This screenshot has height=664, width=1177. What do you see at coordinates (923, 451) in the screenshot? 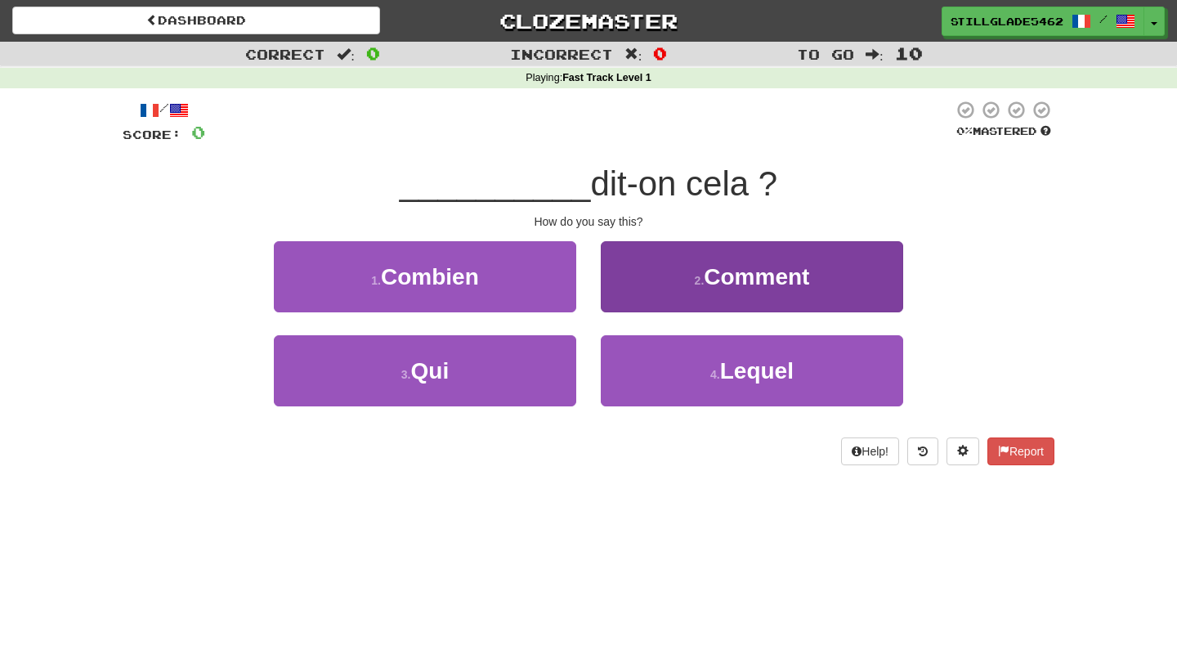
I see `button: Round history (alt+y)` at bounding box center [923, 451].